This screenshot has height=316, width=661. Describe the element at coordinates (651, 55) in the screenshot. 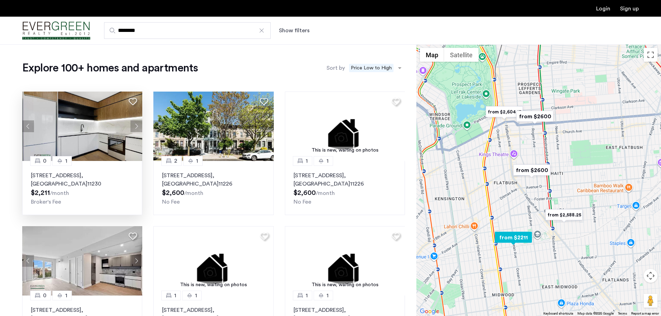

I see `button: Toggle fullscreen view` at that location.